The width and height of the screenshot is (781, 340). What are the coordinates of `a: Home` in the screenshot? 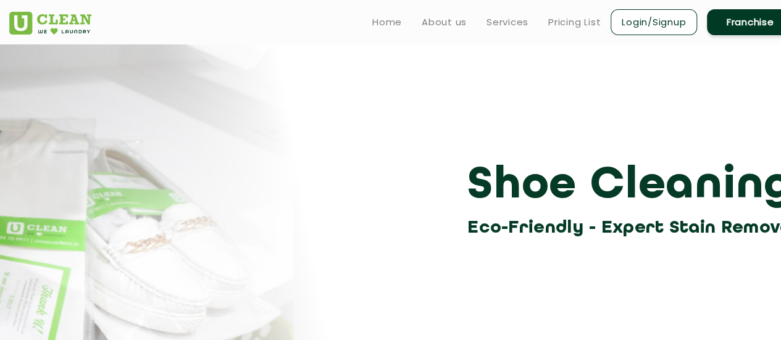 It's located at (387, 22).